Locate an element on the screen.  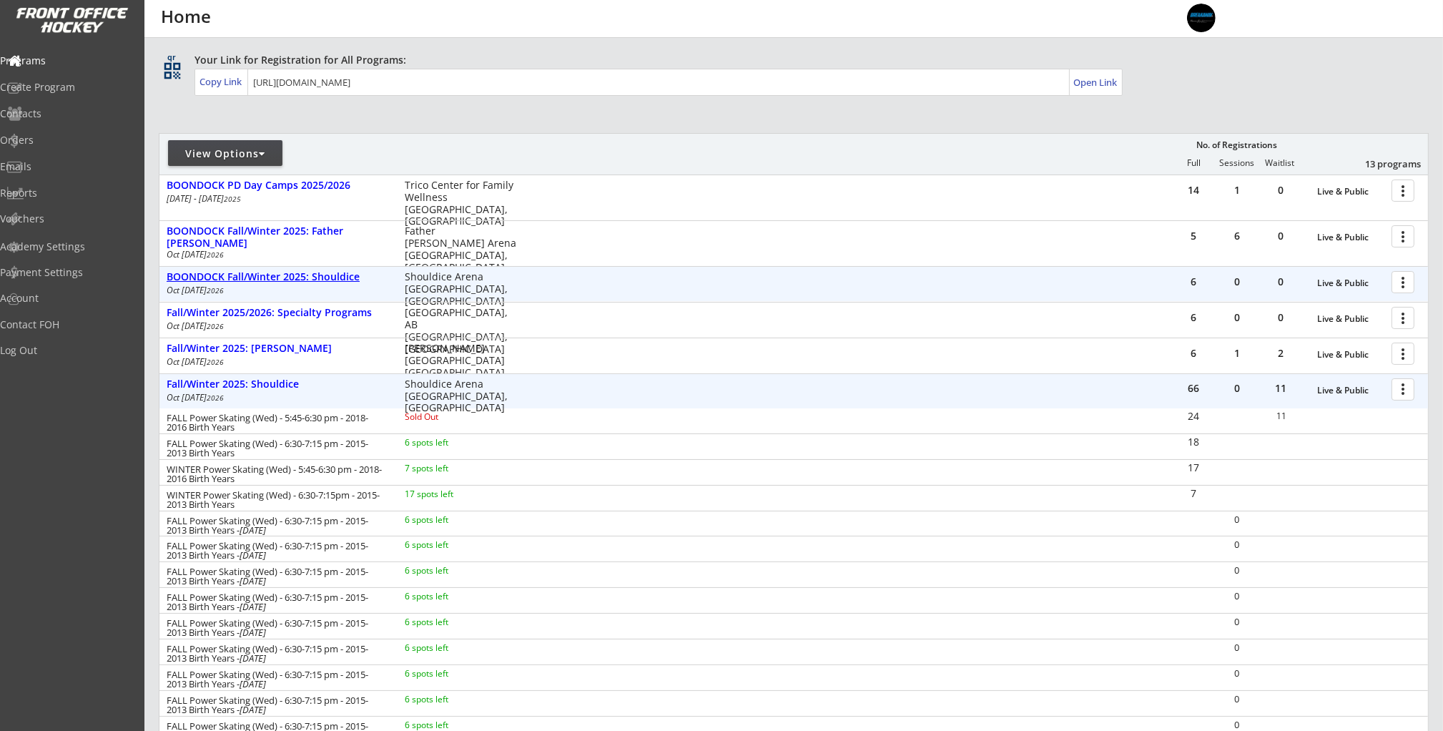
div: WINTER Power Skating (Wed) - 5:45-6:30 pm - 2018-2016 Birth Years is located at coordinates (276, 474).